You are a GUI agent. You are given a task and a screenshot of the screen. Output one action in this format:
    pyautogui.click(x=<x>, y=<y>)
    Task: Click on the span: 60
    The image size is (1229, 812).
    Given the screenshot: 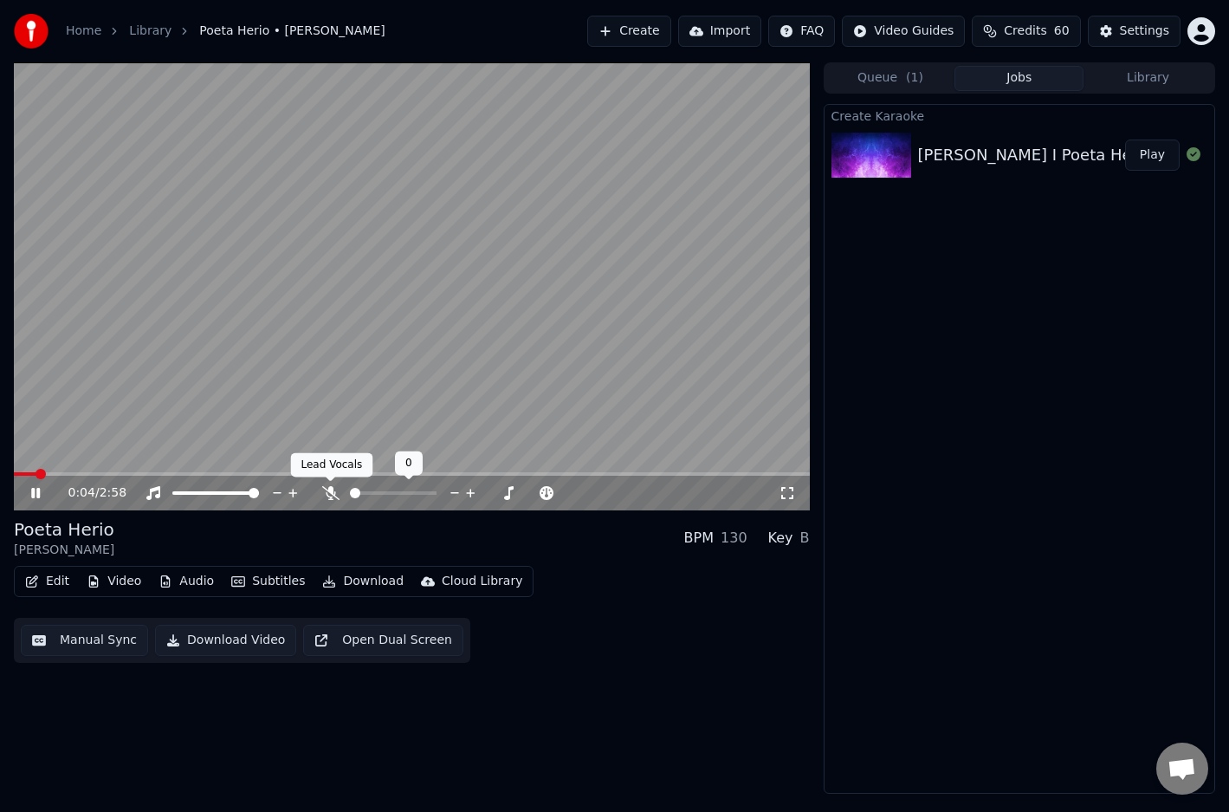 What is the action you would take?
    pyautogui.click(x=1062, y=31)
    